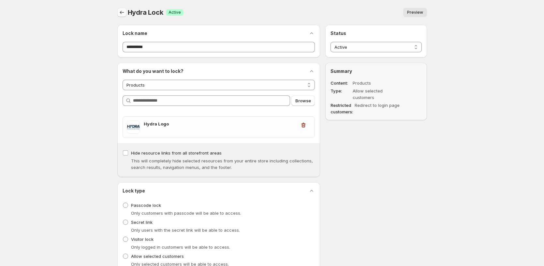 Image resolution: width=544 pixels, height=266 pixels. Describe the element at coordinates (222, 164) in the screenshot. I see `span: This will completely hide selected resources from your entire store including collections, search...` at that location.